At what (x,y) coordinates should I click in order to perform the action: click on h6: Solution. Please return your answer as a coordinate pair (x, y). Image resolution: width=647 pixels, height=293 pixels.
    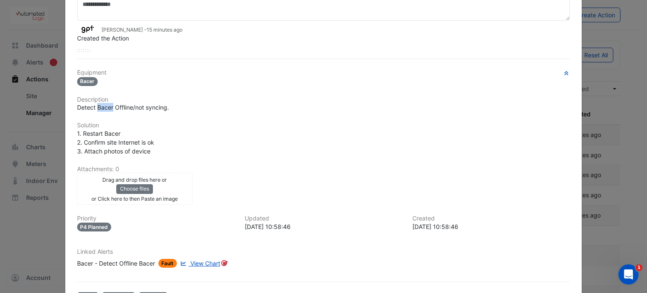
    Looking at the image, I should click on (323, 125).